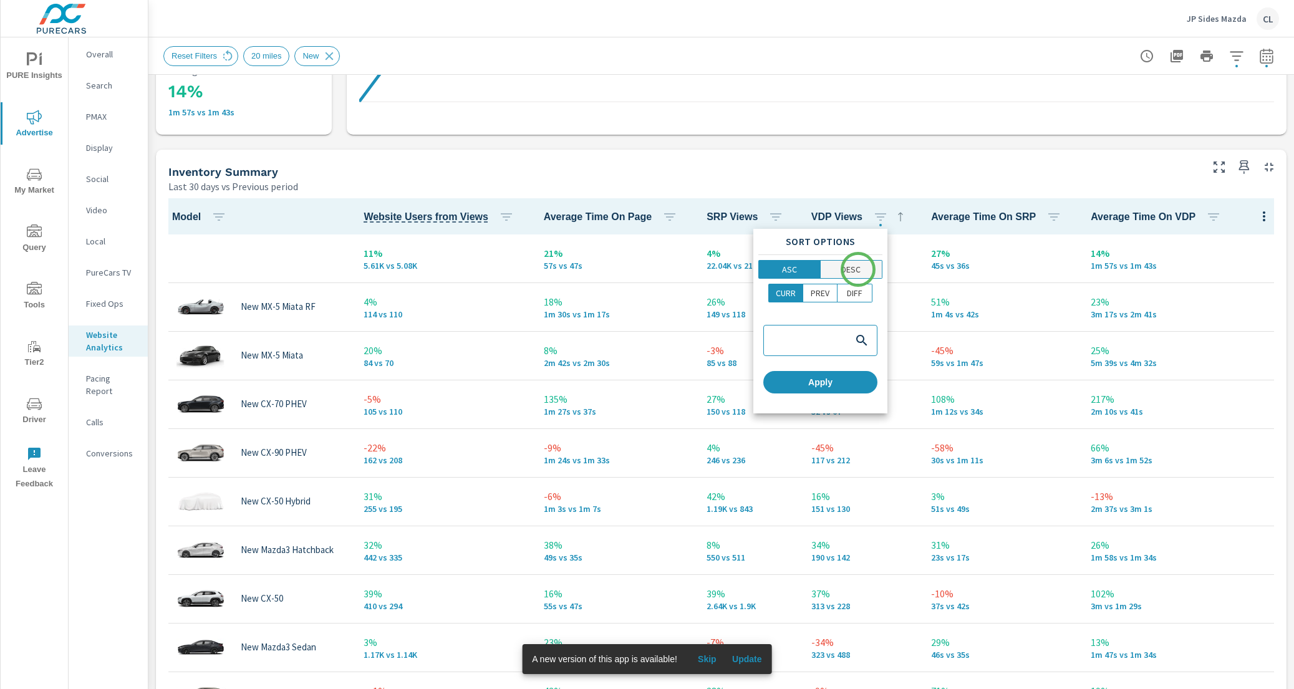  What do you see at coordinates (789, 269) in the screenshot?
I see `button: ASC` at bounding box center [789, 269].